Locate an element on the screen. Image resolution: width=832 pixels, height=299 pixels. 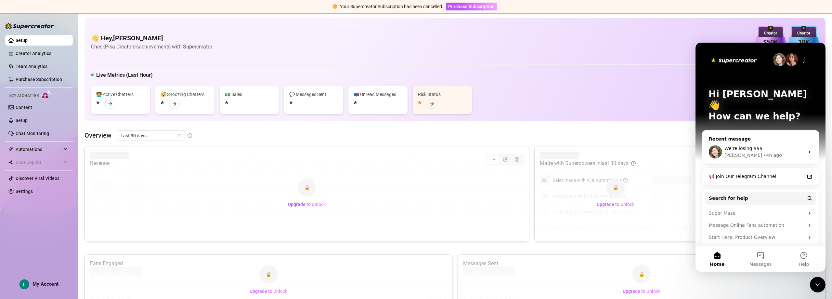
span: Chat Copilot is located at coordinates (39, 162).